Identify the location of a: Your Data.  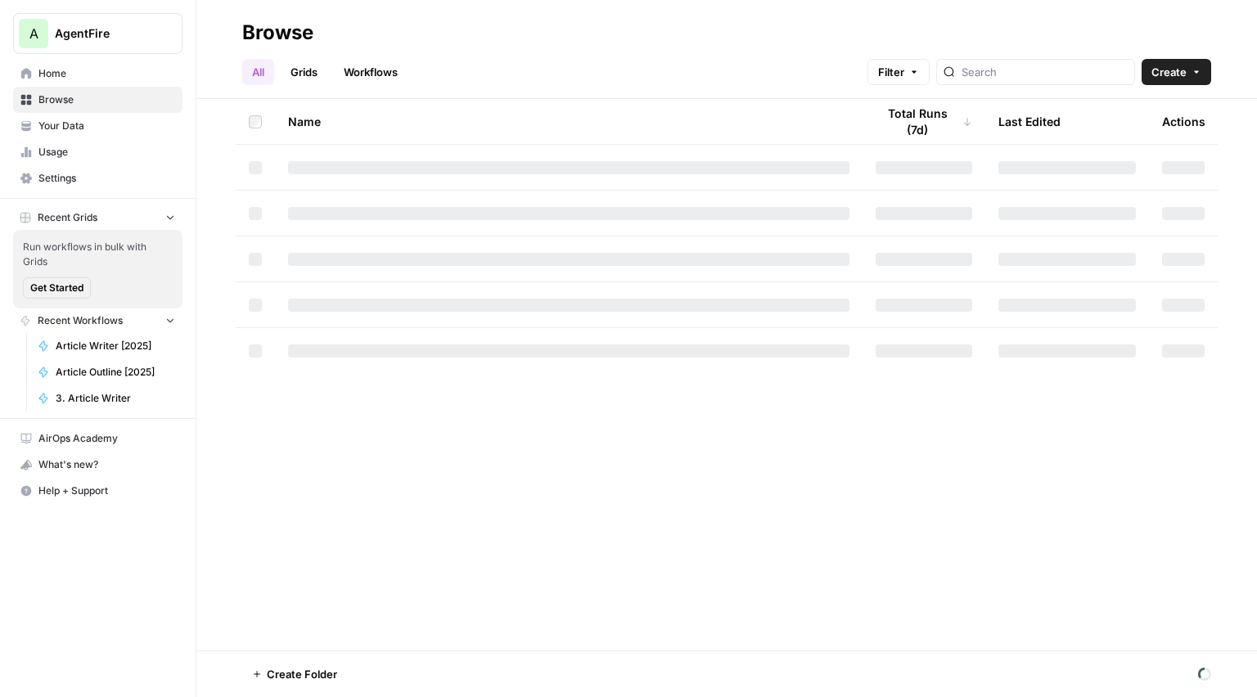
(97, 126).